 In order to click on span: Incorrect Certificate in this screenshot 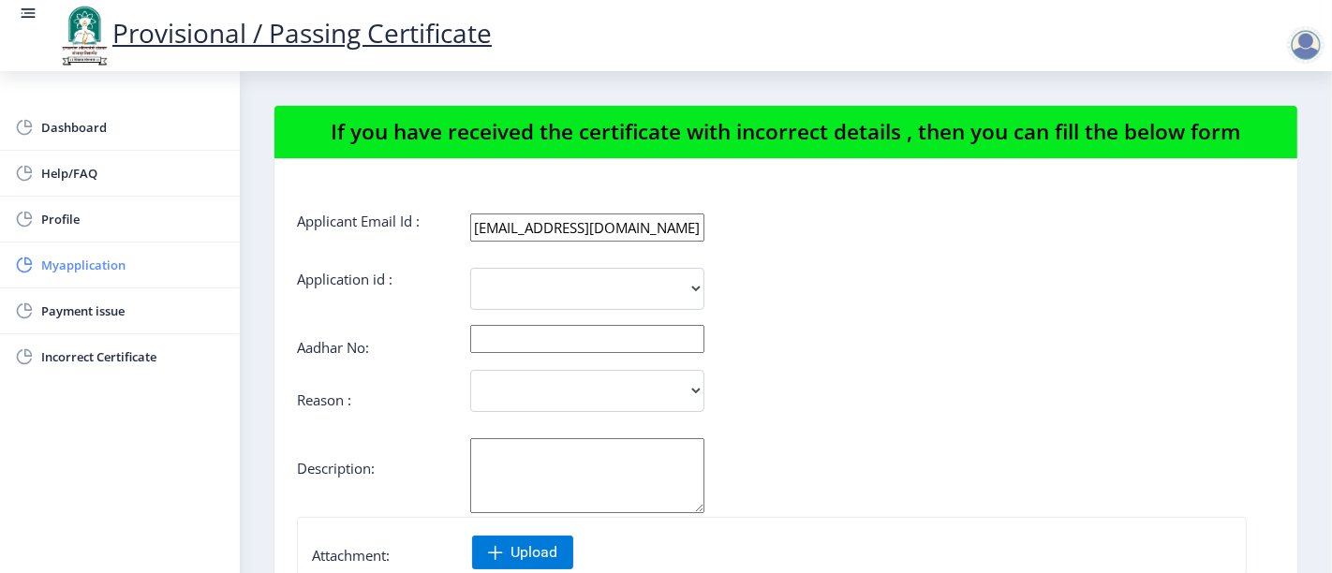, I will do `click(133, 357)`.